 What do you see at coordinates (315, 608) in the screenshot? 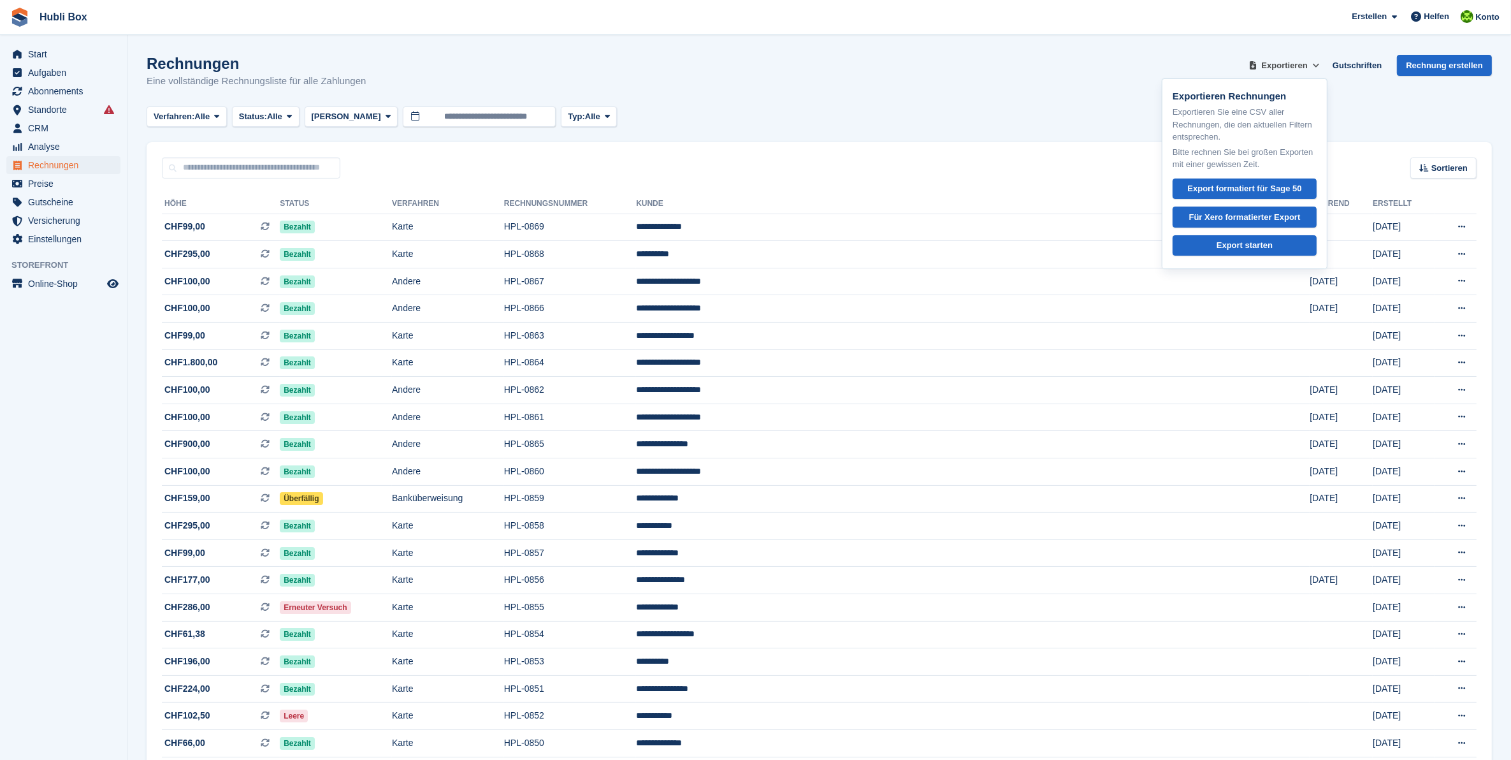
I see `span: Erneuter Versuch` at bounding box center [315, 608].